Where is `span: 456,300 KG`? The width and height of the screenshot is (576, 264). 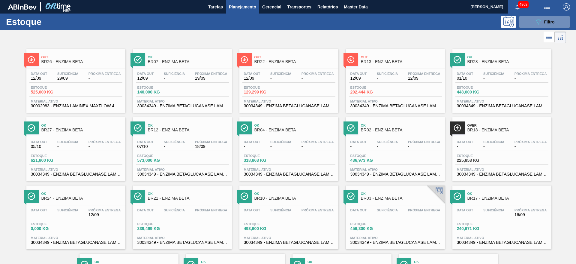
span: 456,300 KG is located at coordinates (372, 228).